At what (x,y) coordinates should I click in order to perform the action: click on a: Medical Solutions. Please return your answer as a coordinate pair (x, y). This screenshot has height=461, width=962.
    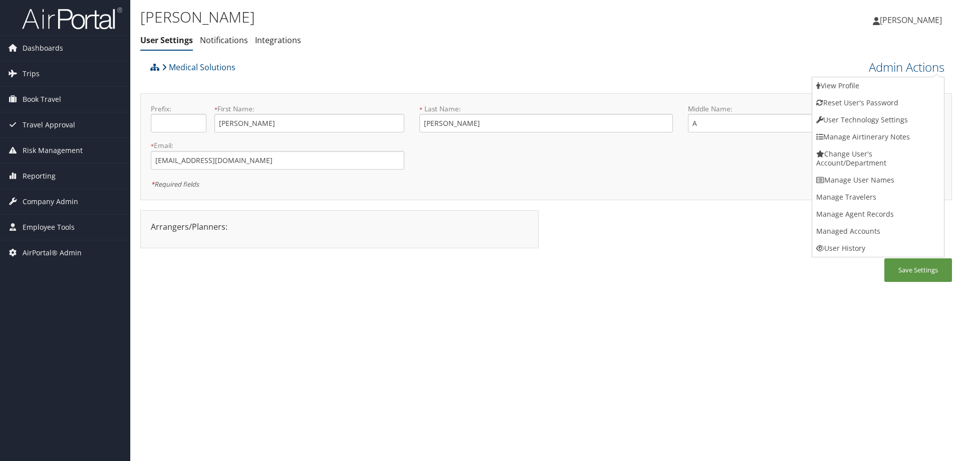
    Looking at the image, I should click on (198, 67).